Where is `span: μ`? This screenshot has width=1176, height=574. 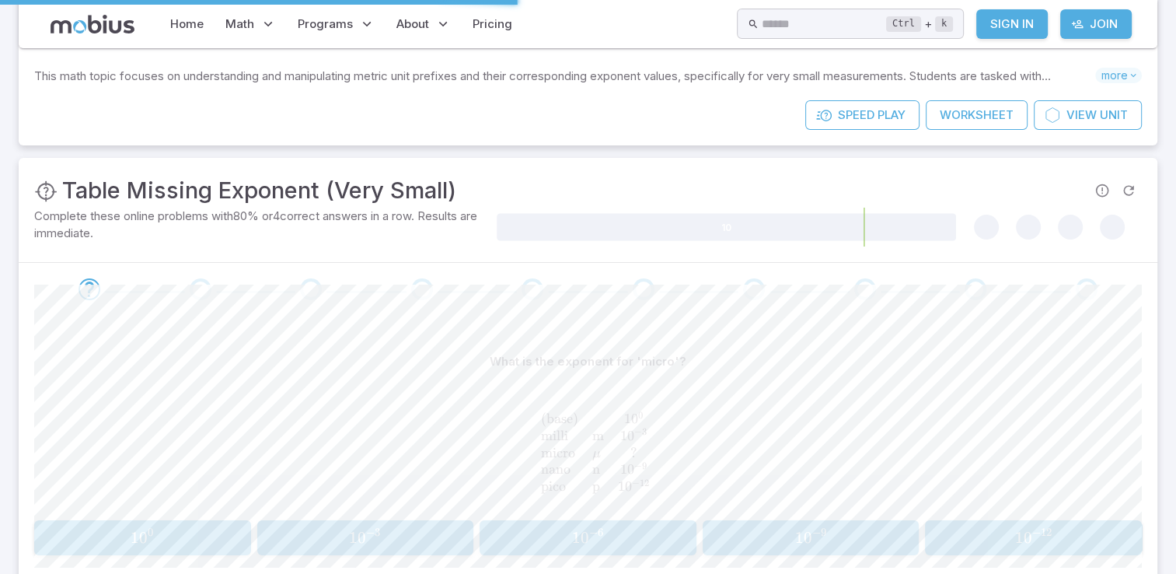 span: μ is located at coordinates (596, 453).